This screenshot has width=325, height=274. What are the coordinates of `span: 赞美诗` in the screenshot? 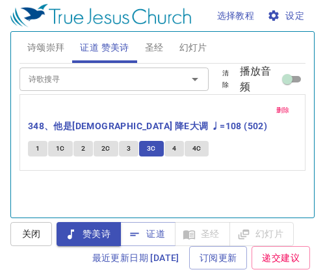 It's located at (88, 234).